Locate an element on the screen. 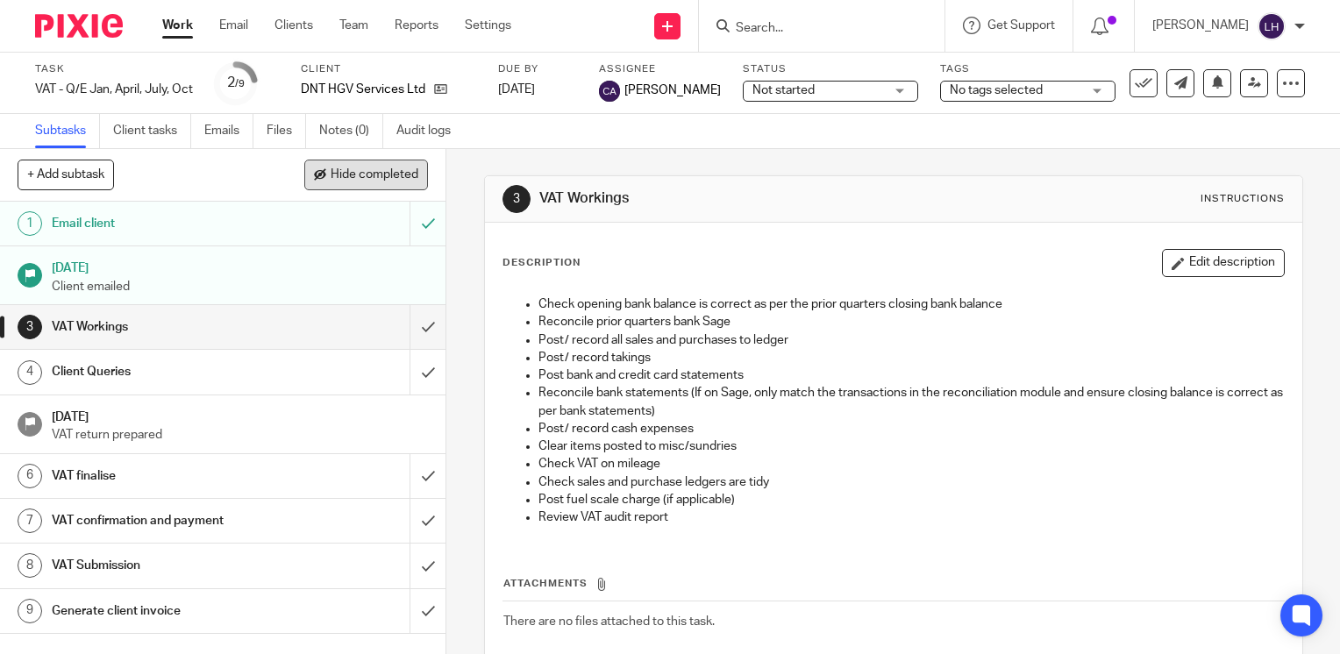 This screenshot has width=1340, height=654. p: Description is located at coordinates (541, 263).